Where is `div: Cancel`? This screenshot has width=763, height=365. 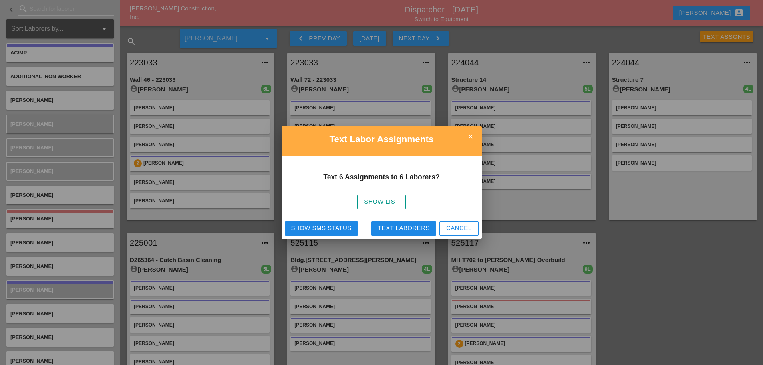 div: Cancel is located at coordinates (459, 228).